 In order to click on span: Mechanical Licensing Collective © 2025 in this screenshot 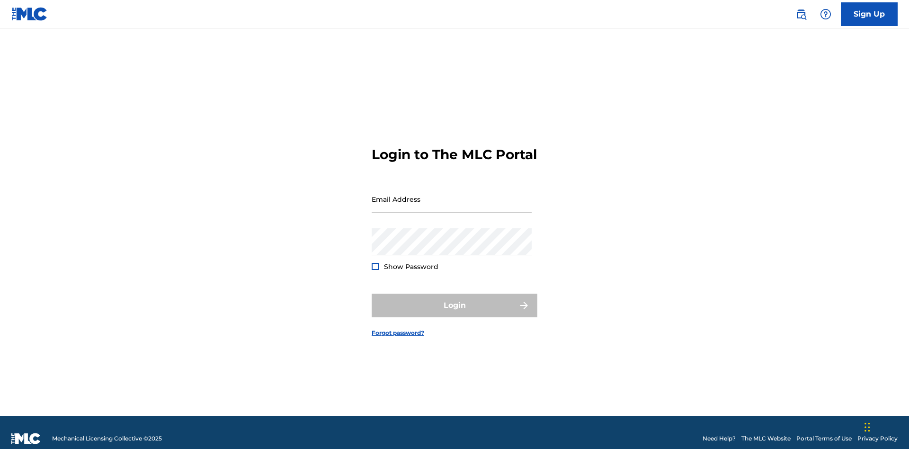, I will do `click(107, 438)`.